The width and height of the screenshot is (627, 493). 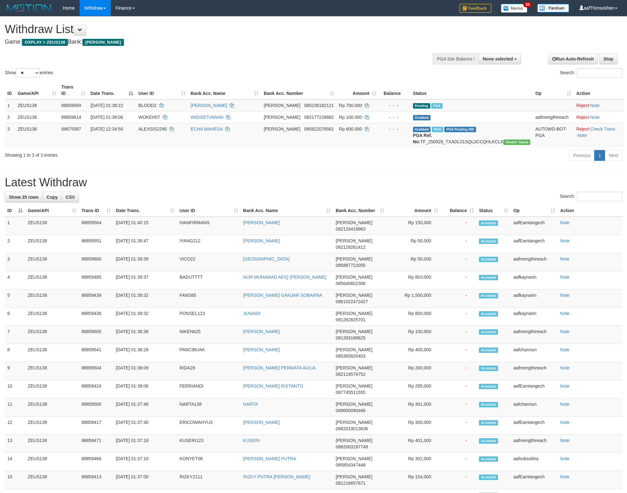 I want to click on td: RIZKY2111, so click(x=209, y=480).